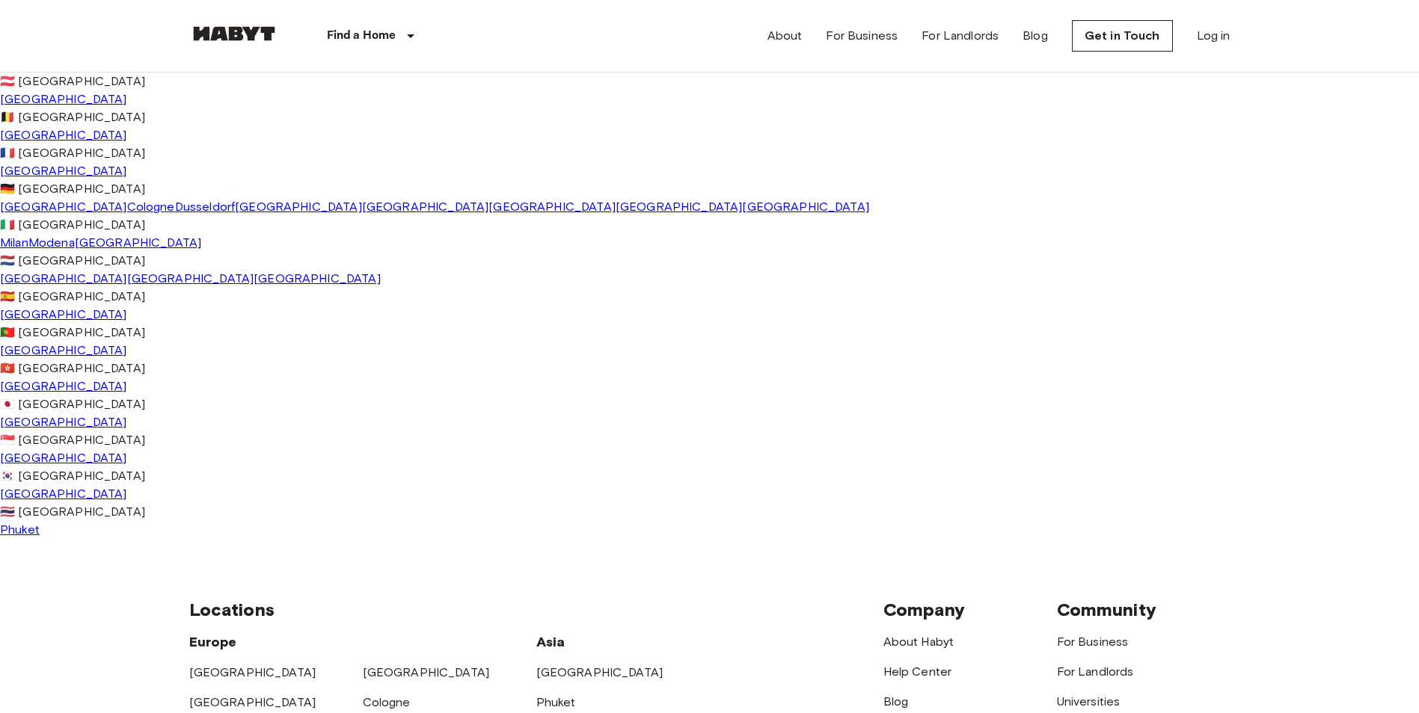 The width and height of the screenshot is (1419, 713). What do you see at coordinates (1213, 36) in the screenshot?
I see `a: Log in` at bounding box center [1213, 36].